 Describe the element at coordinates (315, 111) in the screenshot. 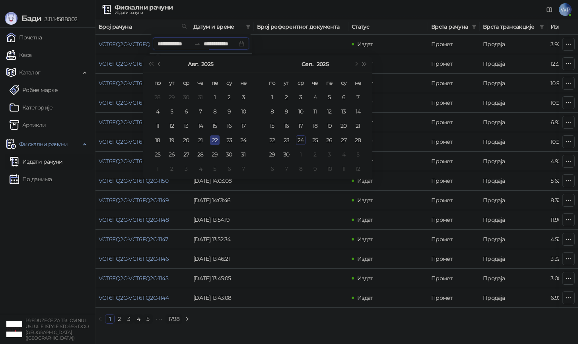

I see `td: 2025-09-11` at that location.